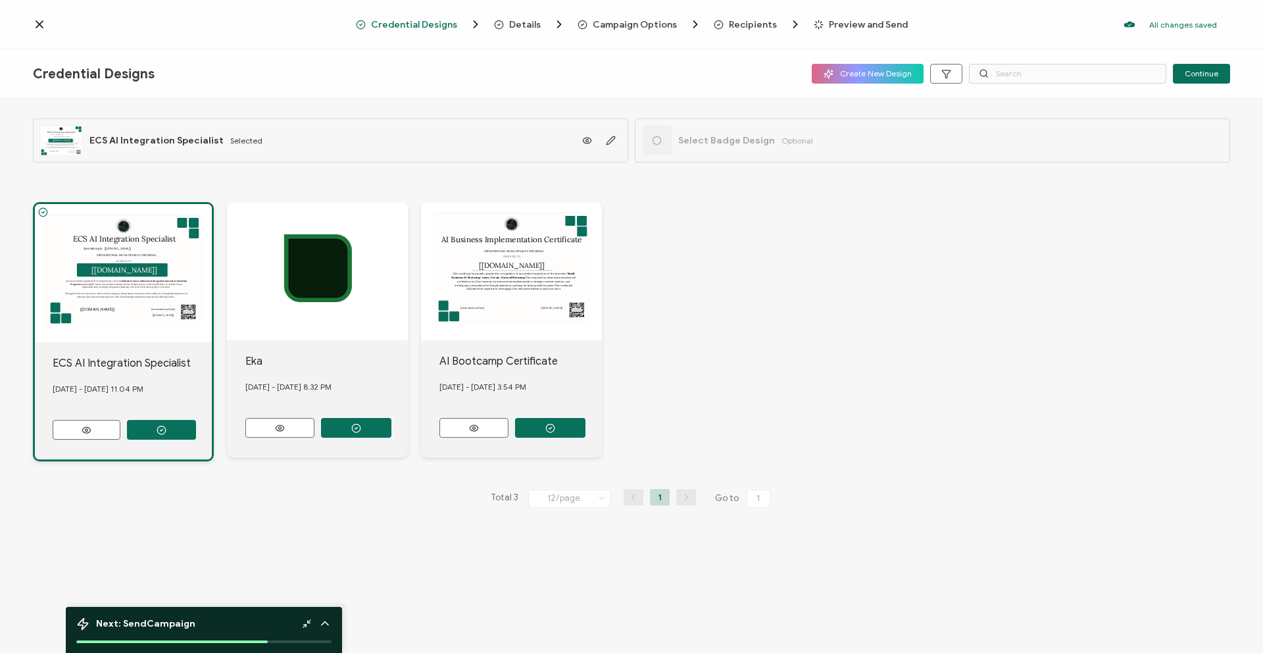 This screenshot has width=1263, height=653. I want to click on div: Eka, so click(327, 361).